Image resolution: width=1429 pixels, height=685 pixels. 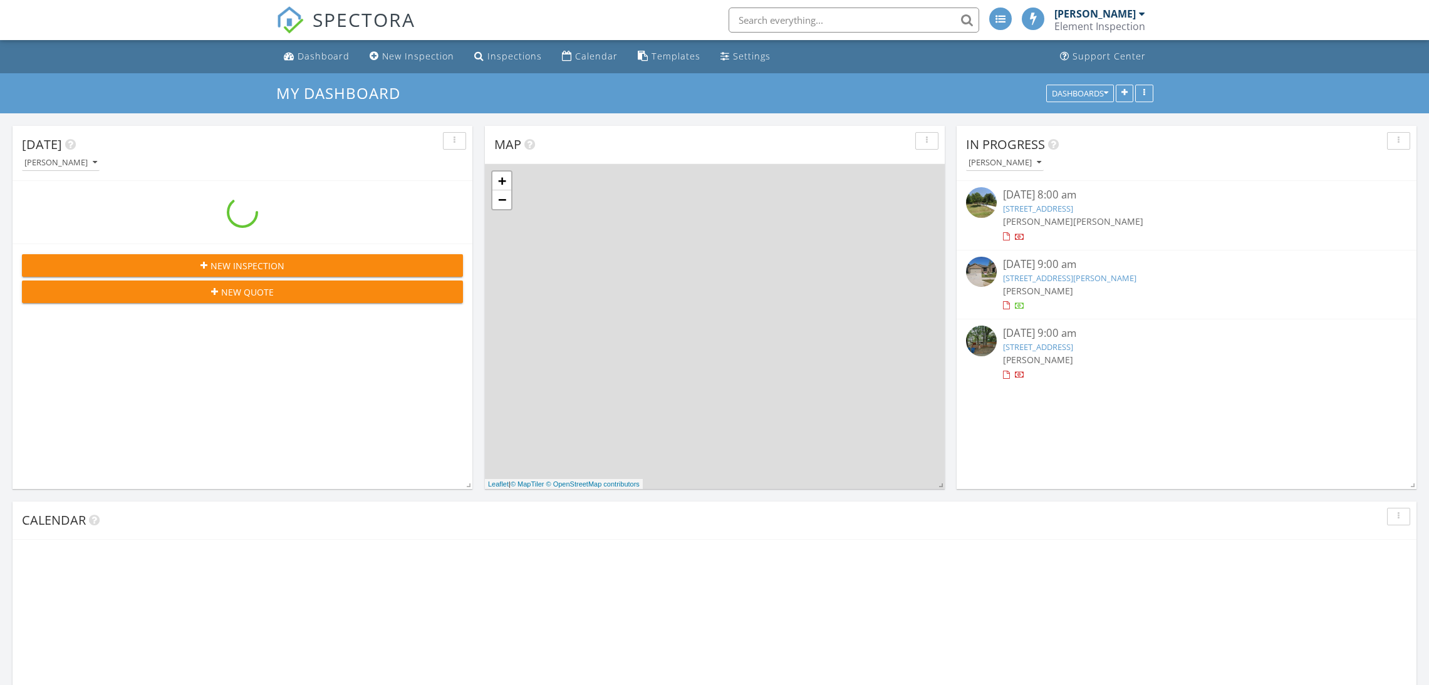 I want to click on div: Calendar, so click(x=596, y=56).